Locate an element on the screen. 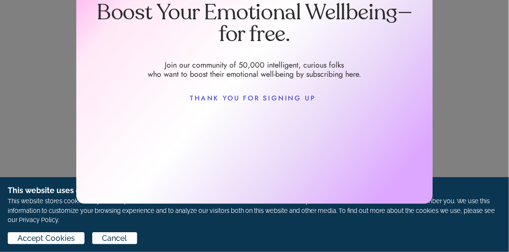 This screenshot has width=509, height=252. button: Cancel is located at coordinates (114, 238).